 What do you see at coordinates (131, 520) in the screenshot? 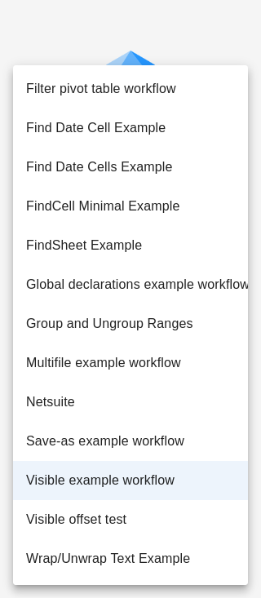
I see `li: Visible offset test` at bounding box center [131, 520].